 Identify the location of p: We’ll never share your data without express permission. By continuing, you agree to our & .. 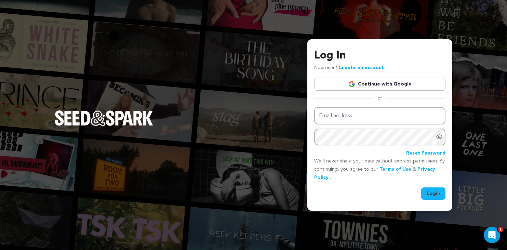
(380, 169).